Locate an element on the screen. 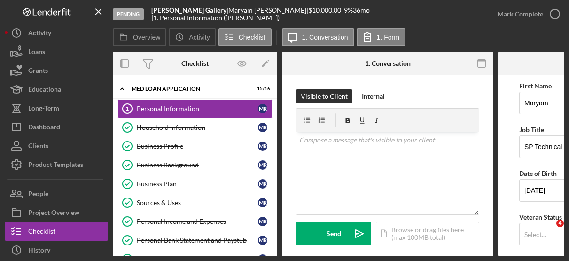  a: Project Overview is located at coordinates (56, 212).